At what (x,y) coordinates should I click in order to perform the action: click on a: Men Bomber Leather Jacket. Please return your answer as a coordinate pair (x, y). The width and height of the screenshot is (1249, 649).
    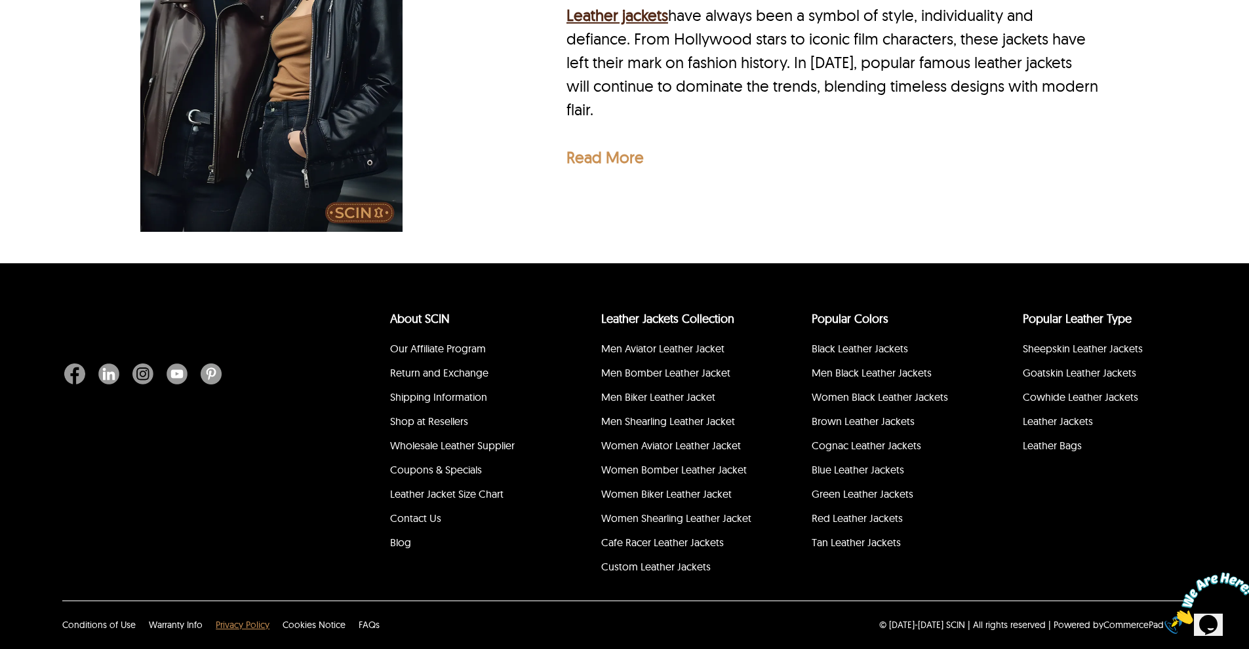
    Looking at the image, I should click on (665, 373).